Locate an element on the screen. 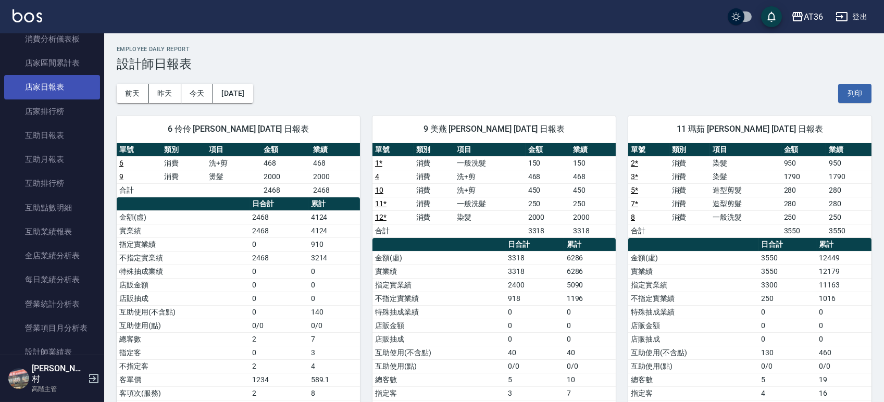 The height and width of the screenshot is (402, 884). td: 不指定實業績 is located at coordinates (439, 299).